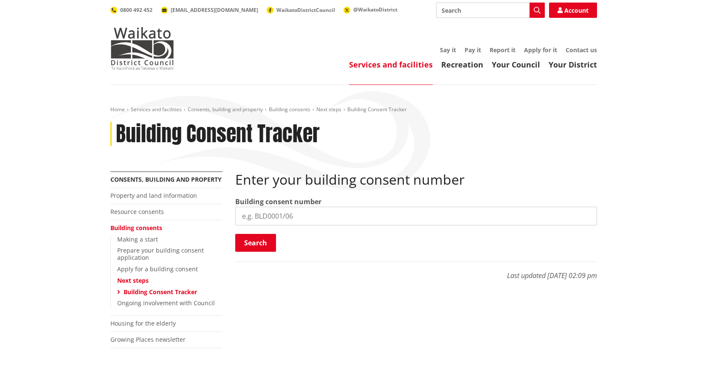  I want to click on img: Waikato District Council - Te Kaunihera aa Takiwaa o Waikato, so click(142, 48).